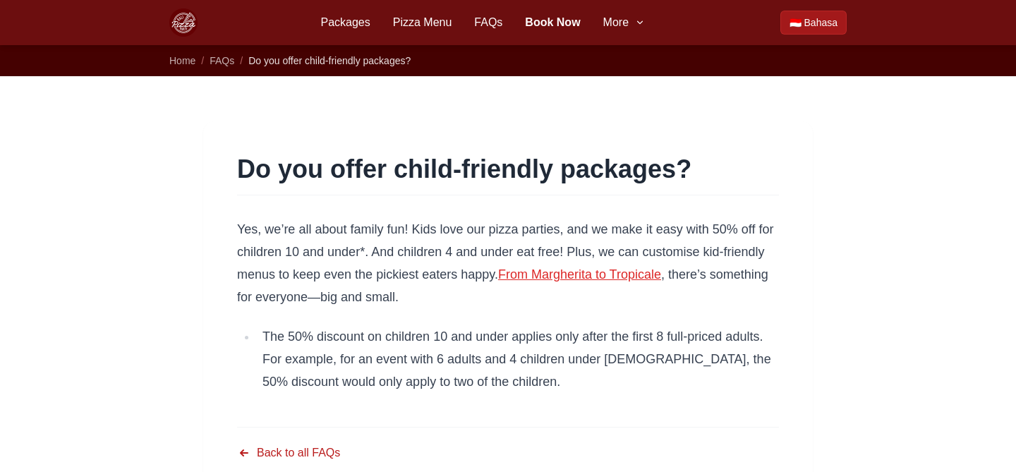  Describe the element at coordinates (508, 169) in the screenshot. I see `h1: Do you offer child-friendly packages?` at that location.